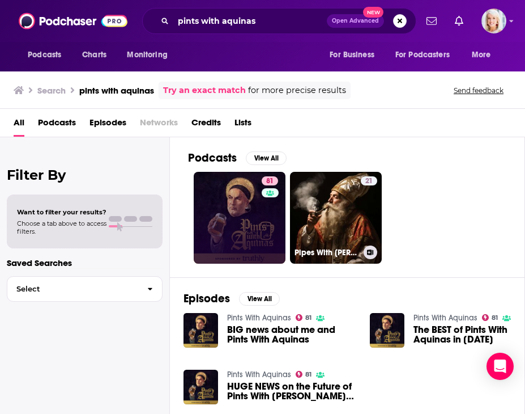 The image size is (525, 414). Describe the element at coordinates (62, 212) in the screenshot. I see `span: Want to filter your results?` at that location.